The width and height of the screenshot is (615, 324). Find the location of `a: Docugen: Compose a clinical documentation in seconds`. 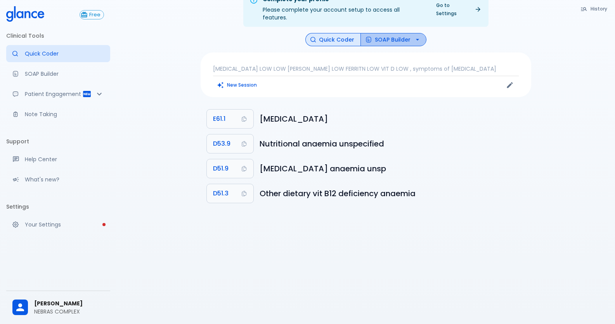

a: Docugen: Compose a clinical documentation in seconds is located at coordinates (58, 74).